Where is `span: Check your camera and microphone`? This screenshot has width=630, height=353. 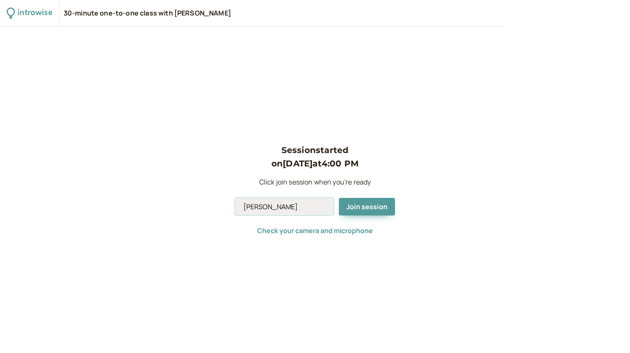 span: Check your camera and microphone is located at coordinates (315, 231).